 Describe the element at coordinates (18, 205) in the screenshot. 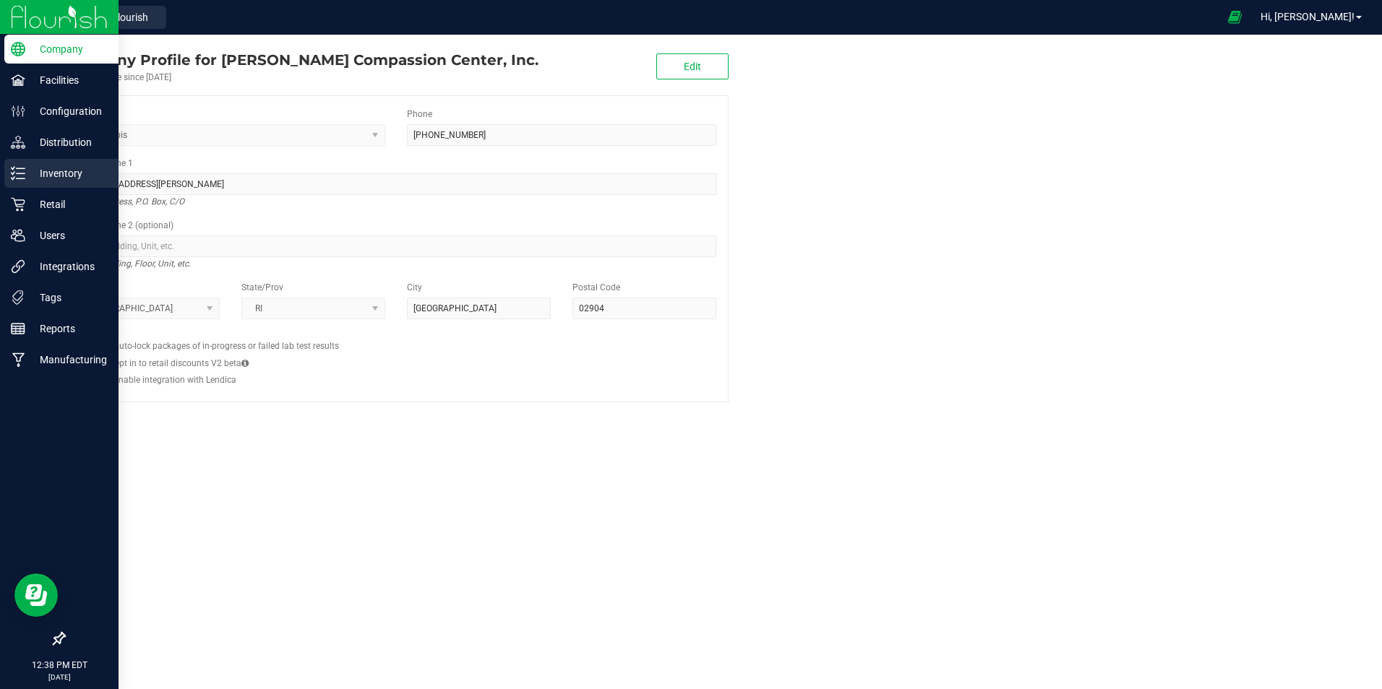

I see `inline-svg: Retail` at that location.